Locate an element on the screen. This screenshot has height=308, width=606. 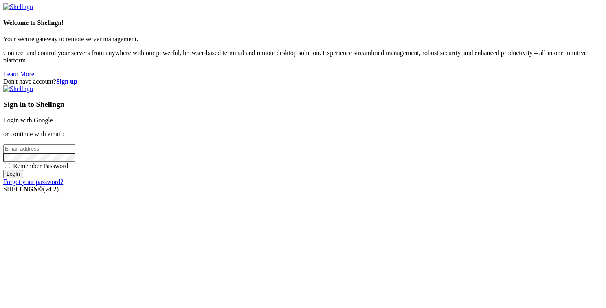
span: 4.2.0 is located at coordinates (51, 189).